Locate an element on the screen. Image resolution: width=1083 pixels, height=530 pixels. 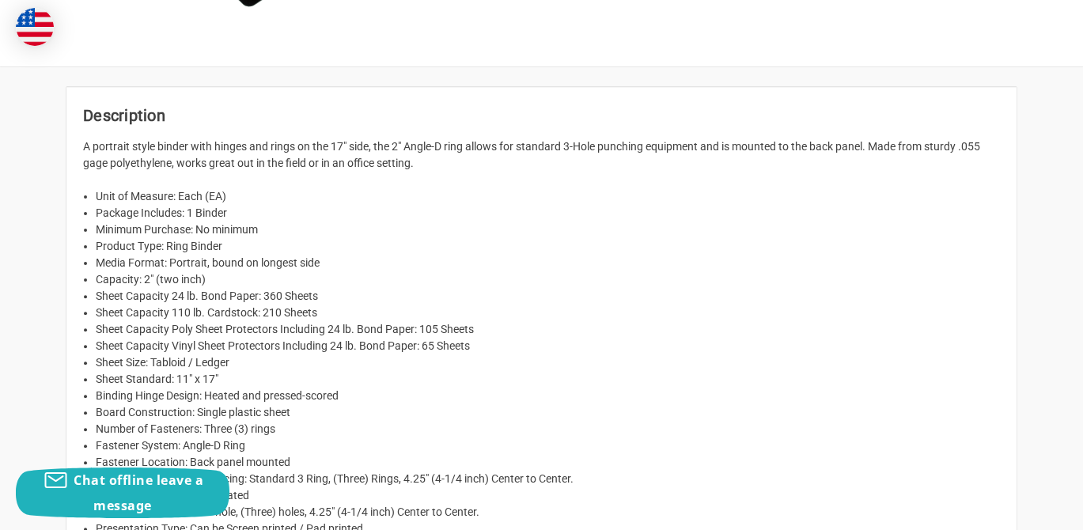
img: duty and tax information for United States is located at coordinates (35, 27).